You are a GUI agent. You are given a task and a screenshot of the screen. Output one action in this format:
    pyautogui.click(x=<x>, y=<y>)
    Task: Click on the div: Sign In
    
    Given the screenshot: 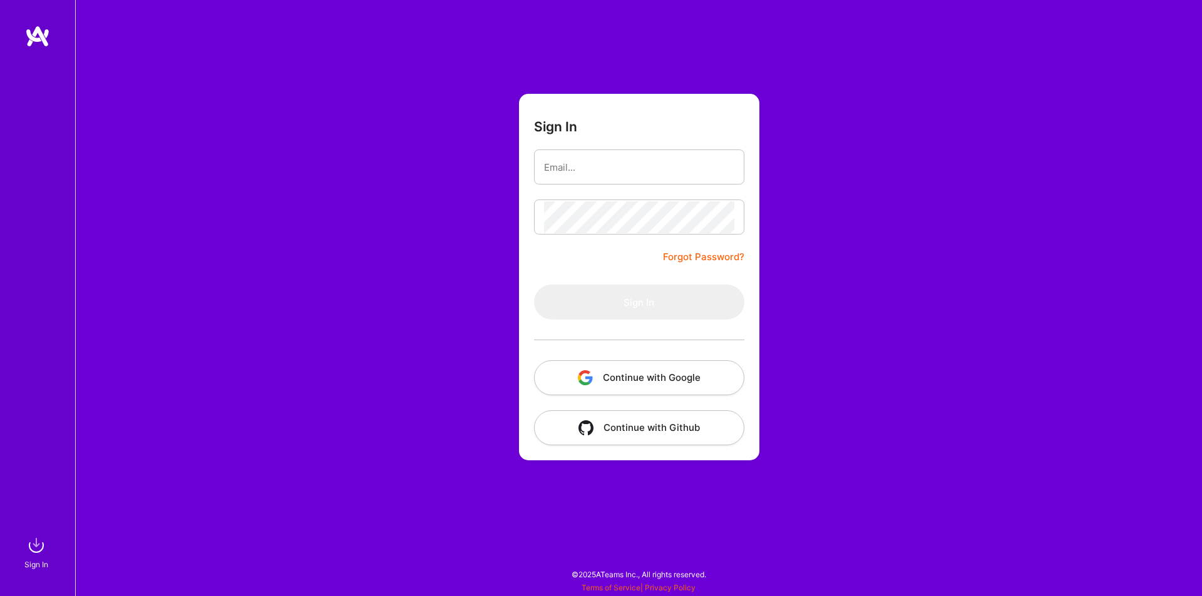 What is the action you would take?
    pyautogui.click(x=36, y=565)
    